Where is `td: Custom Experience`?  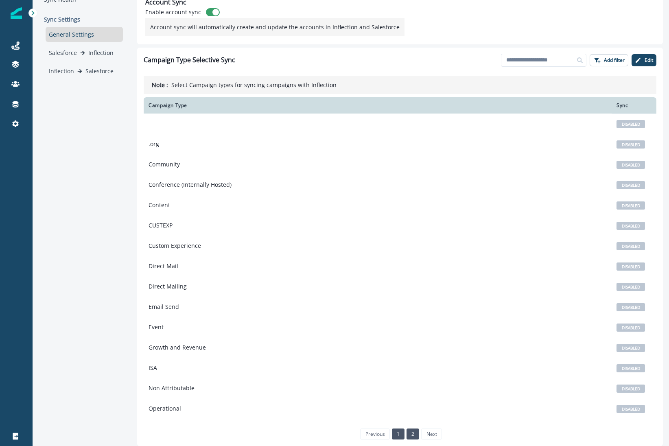 td: Custom Experience is located at coordinates (377, 246).